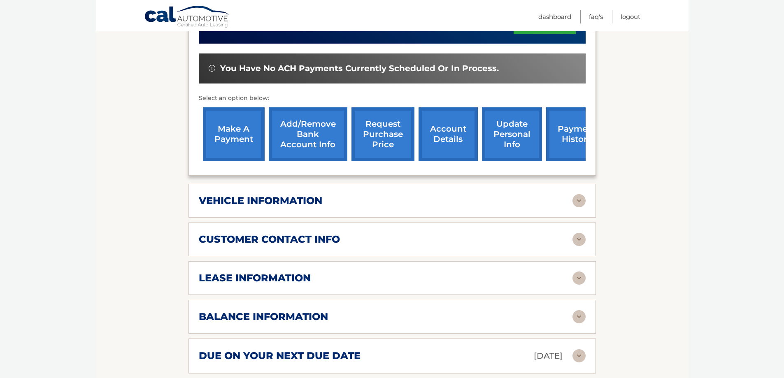 This screenshot has height=378, width=784. I want to click on span: You have no ACH payments currently scheduled or in process., so click(359, 68).